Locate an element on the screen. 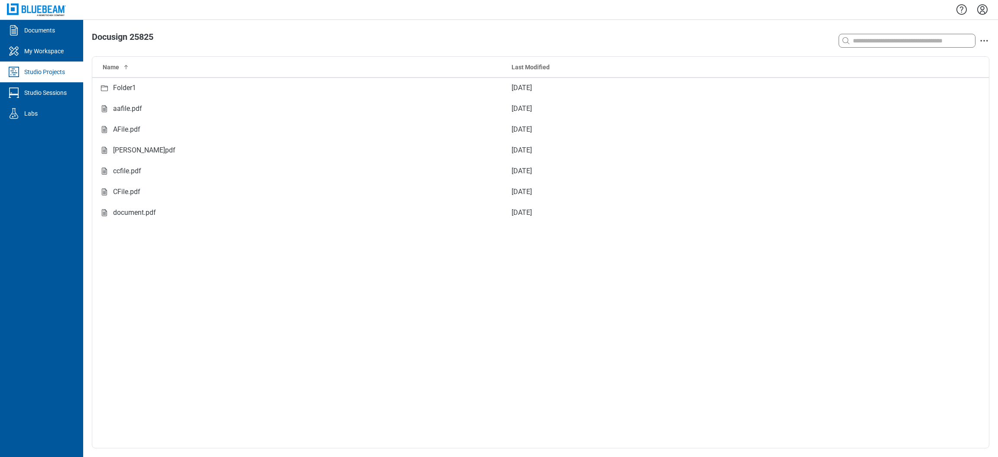 The image size is (998, 457). div: ccfile.pdf is located at coordinates (127, 171).